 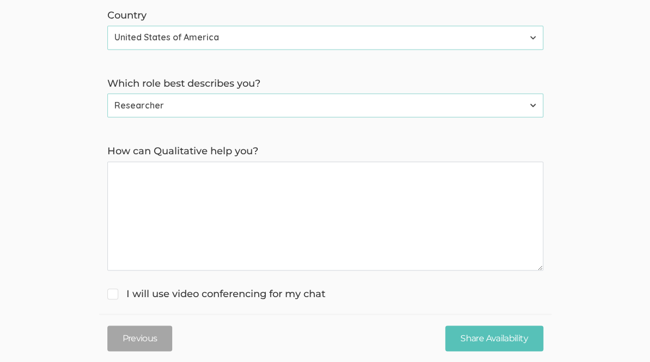 I want to click on label: Which role best describes you?, so click(x=325, y=84).